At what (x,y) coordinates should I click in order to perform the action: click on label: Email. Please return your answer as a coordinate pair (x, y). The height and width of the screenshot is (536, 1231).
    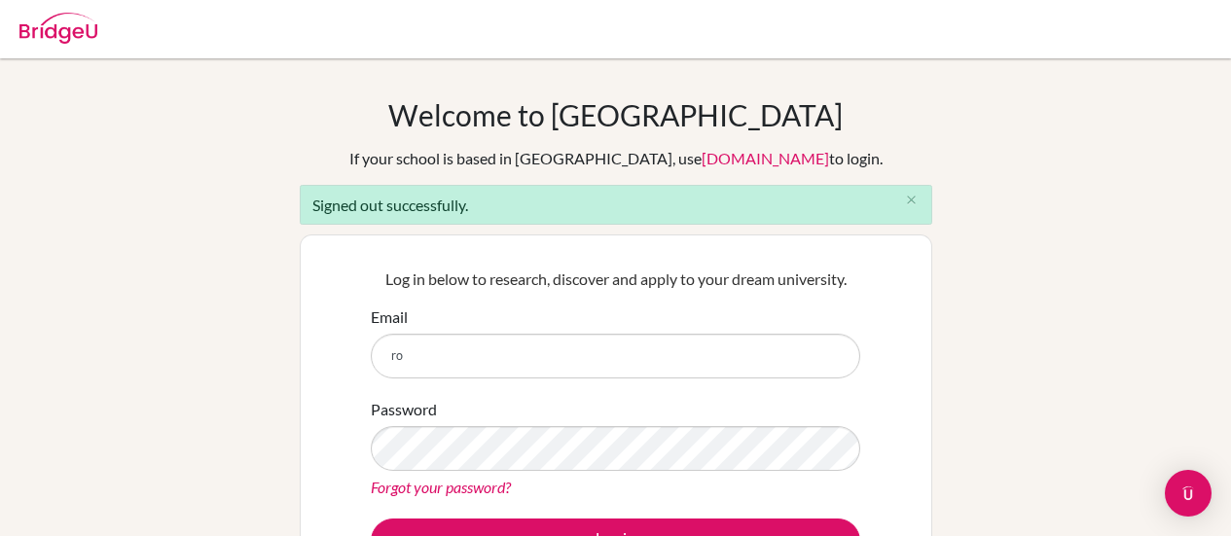
    Looking at the image, I should click on (389, 317).